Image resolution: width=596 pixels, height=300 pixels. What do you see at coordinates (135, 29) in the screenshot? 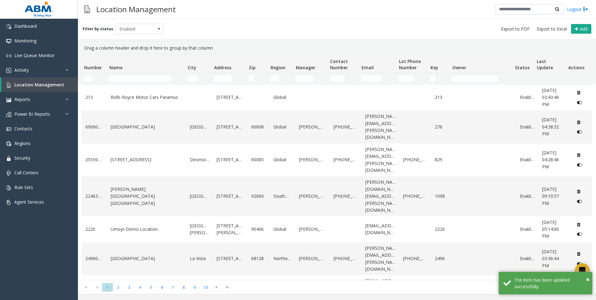
I see `span: Enabled` at bounding box center [135, 29].